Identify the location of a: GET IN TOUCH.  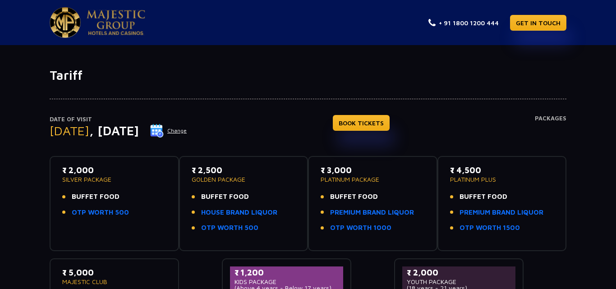
(538, 23).